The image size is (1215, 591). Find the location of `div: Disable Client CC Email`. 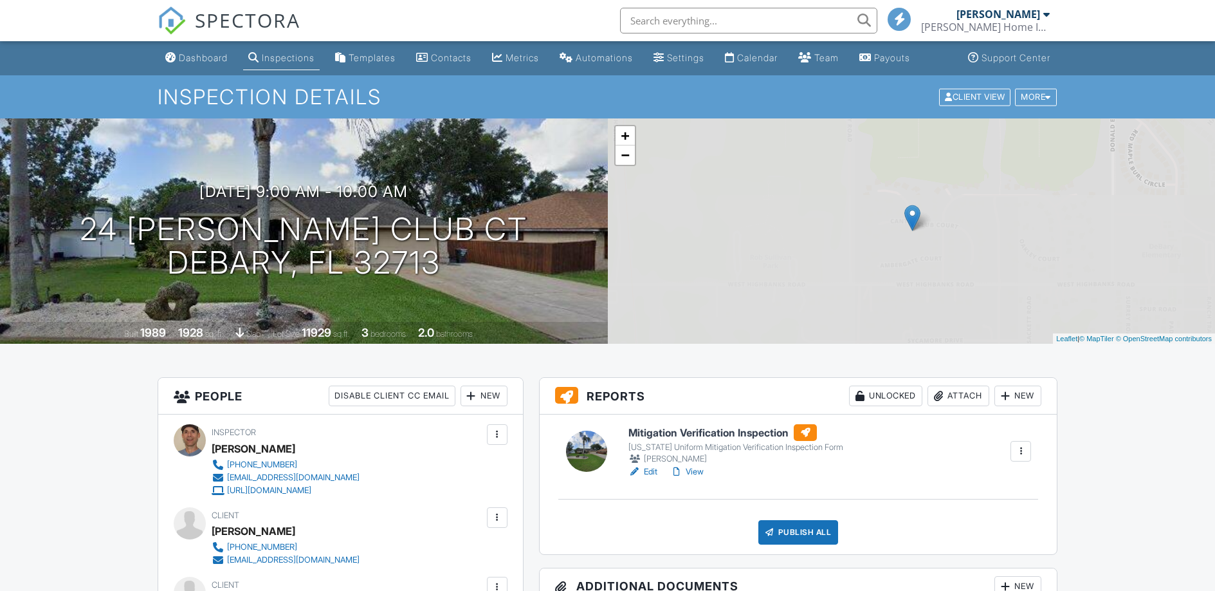

div: Disable Client CC Email is located at coordinates (392, 396).